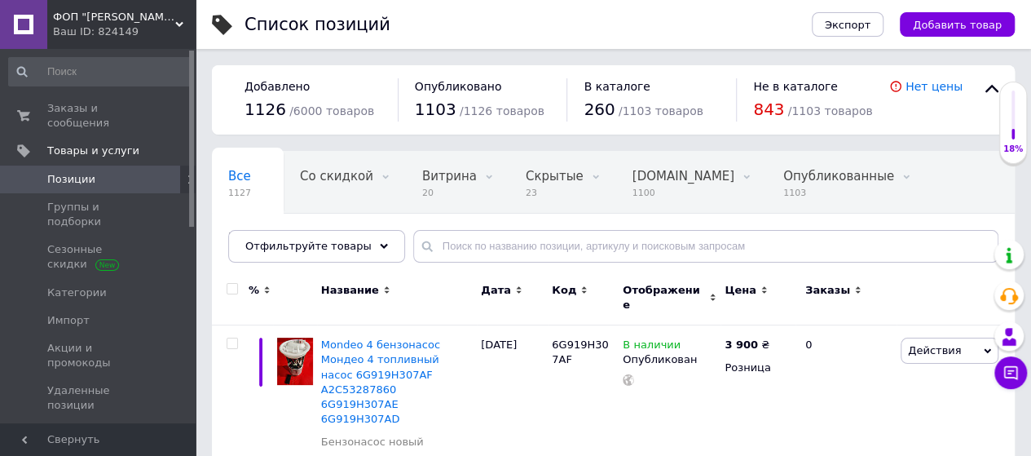 The height and width of the screenshot is (456, 1031). I want to click on span: В наличии, so click(651, 346).